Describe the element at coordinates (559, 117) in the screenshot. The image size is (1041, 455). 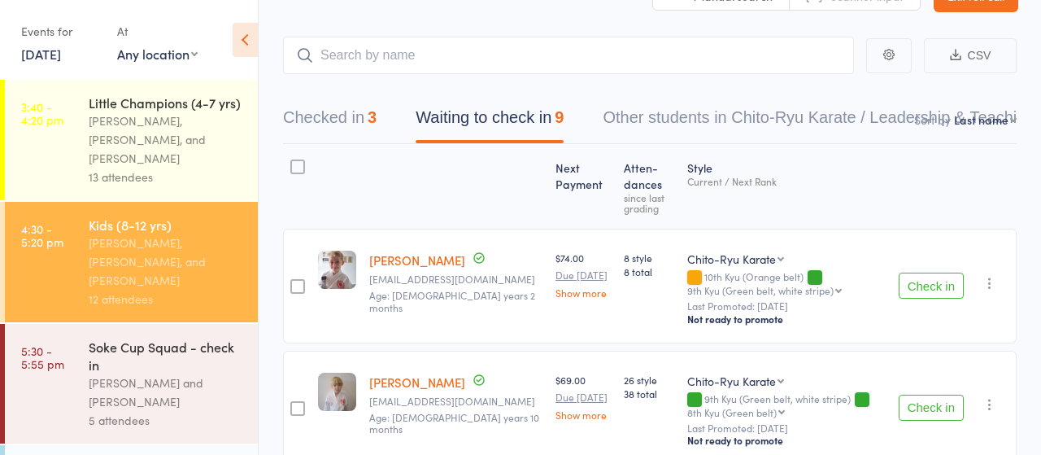
I see `div: 9` at that location.